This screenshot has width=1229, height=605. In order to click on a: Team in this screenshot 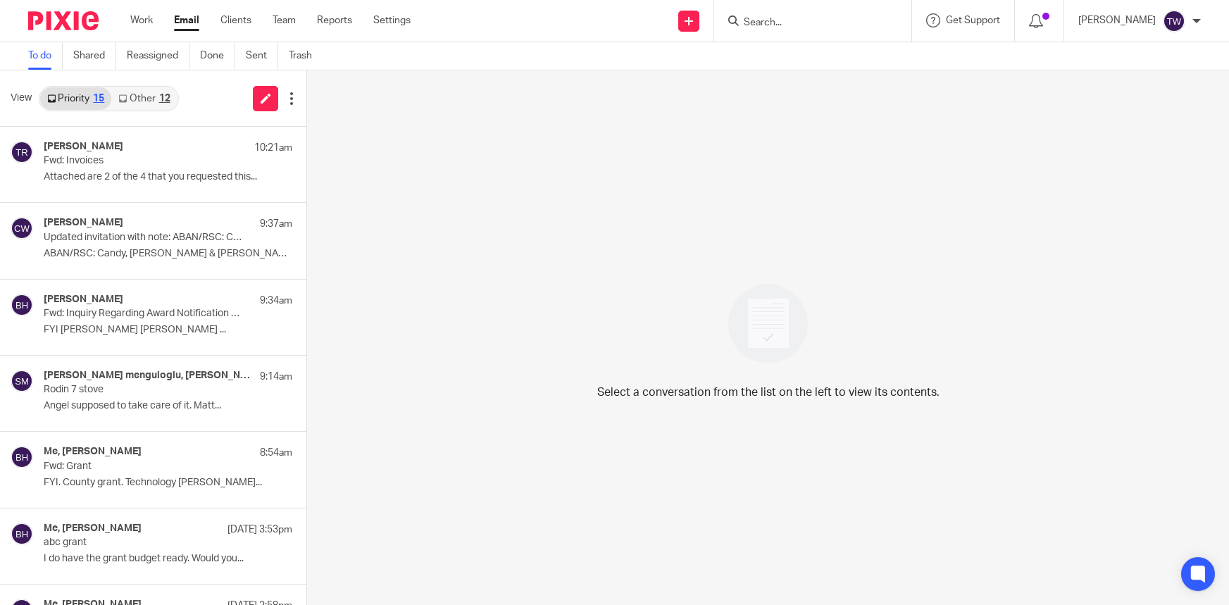, I will do `click(284, 20)`.